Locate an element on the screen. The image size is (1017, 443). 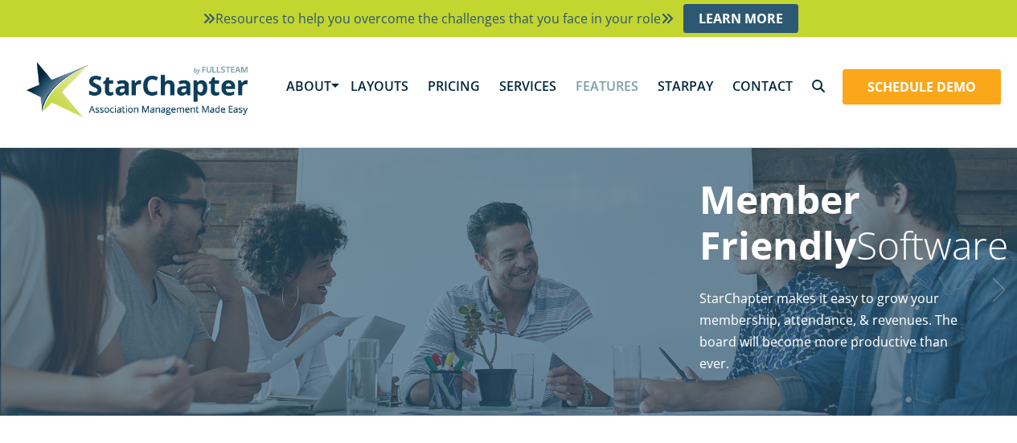
h1: Software is located at coordinates (840, 222).